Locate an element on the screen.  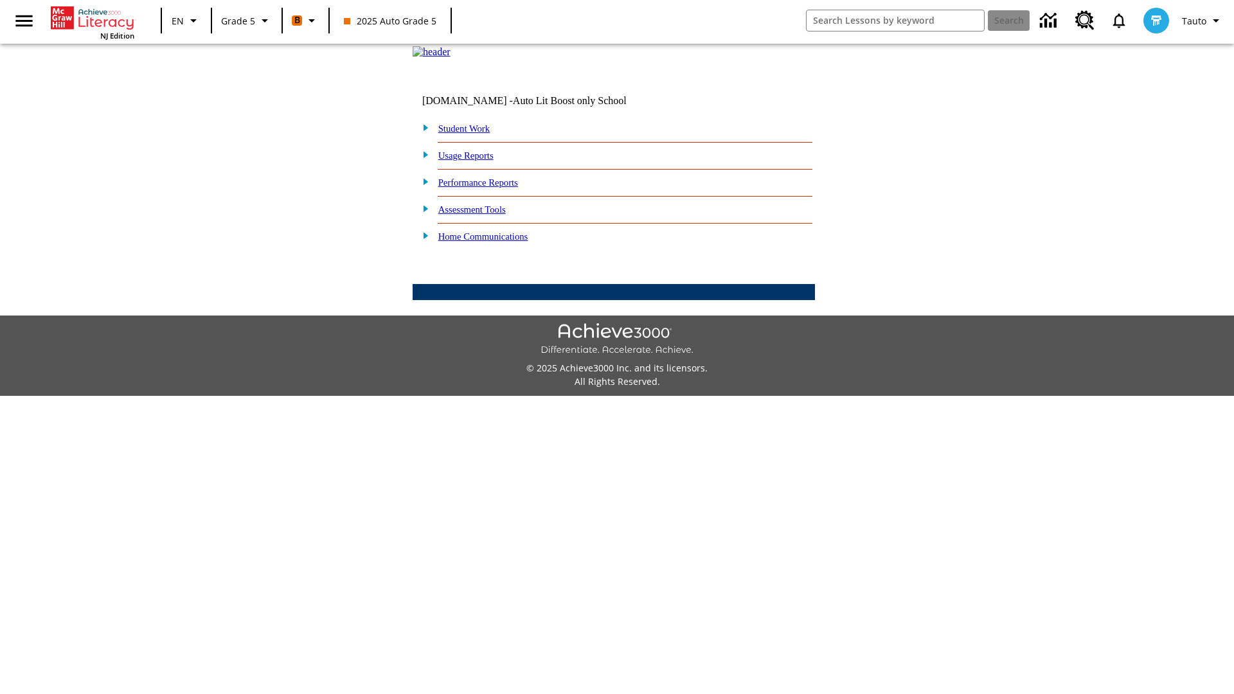
div: Home is located at coordinates (93, 22).